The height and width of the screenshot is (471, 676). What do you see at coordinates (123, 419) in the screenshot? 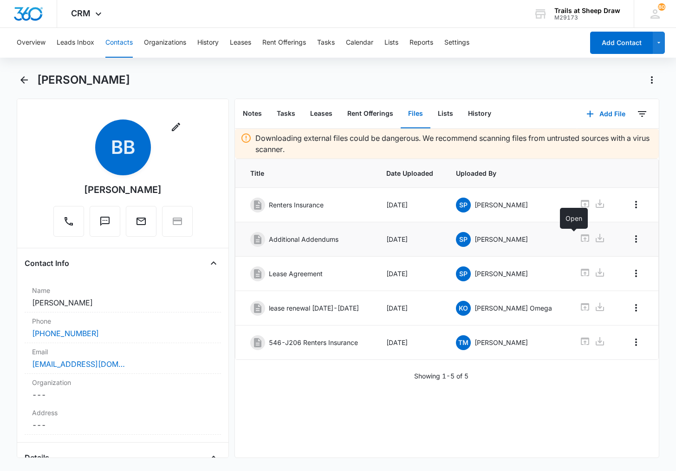
I see `div: Address---` at bounding box center [123, 419].